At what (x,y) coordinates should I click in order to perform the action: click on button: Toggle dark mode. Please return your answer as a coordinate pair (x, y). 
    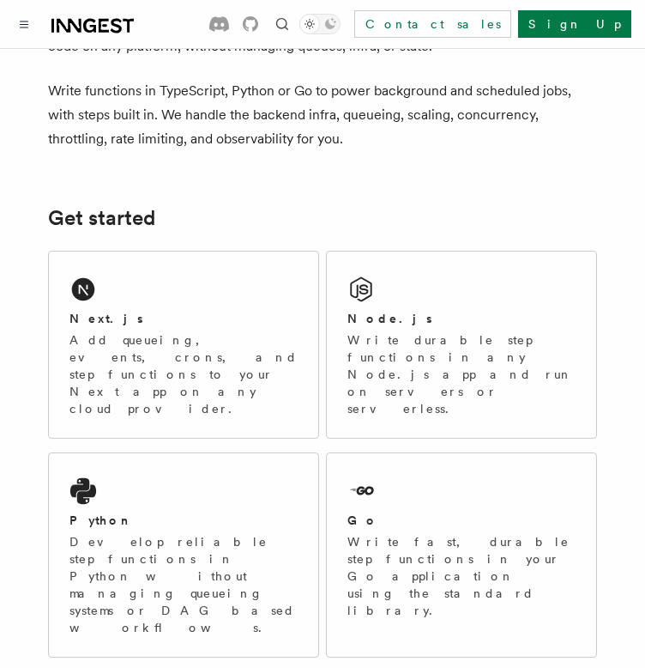
    Looking at the image, I should click on (320, 24).